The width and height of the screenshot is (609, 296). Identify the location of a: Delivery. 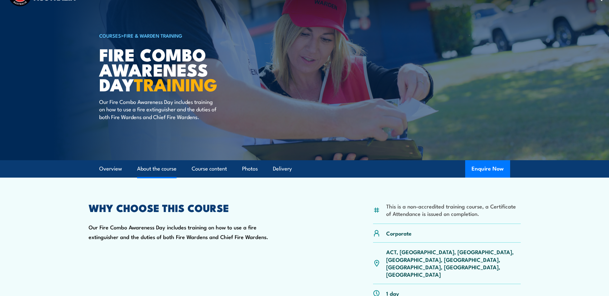
(282, 168).